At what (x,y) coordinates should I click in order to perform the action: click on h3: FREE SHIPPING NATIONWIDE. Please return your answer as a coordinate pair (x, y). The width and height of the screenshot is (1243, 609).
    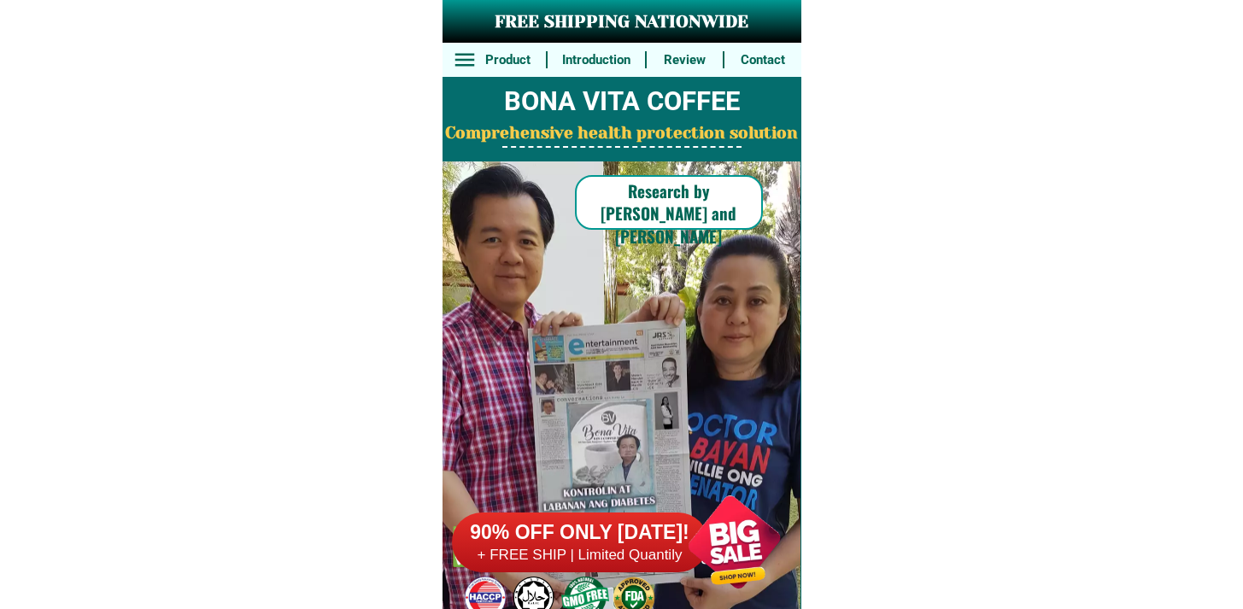
    Looking at the image, I should click on (622, 22).